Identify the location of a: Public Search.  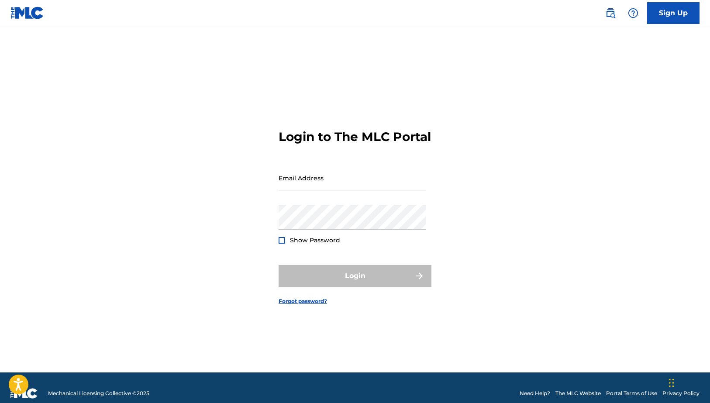
(611, 13).